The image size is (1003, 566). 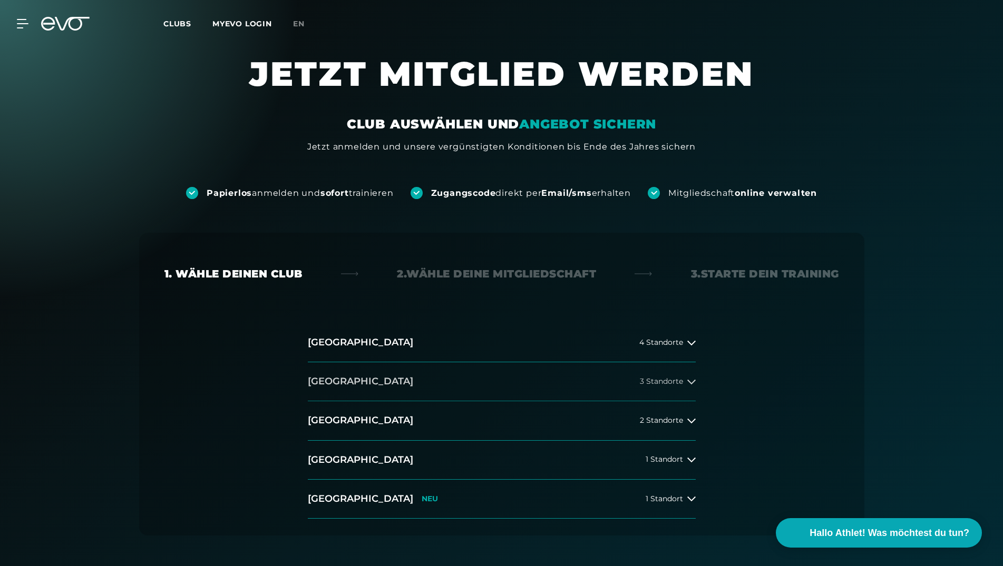 What do you see at coordinates (661, 342) in the screenshot?
I see `span: 4 Standorte` at bounding box center [661, 342].